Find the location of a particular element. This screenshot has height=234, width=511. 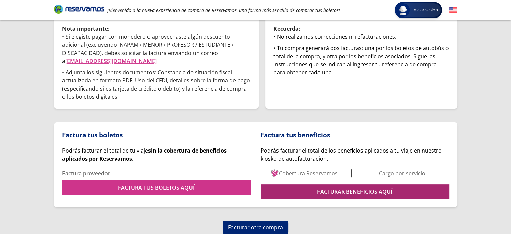

p: • Si elegiste pagar con monedero o aprovechaste algún descuento adicional (excluyendo INAPAM / ME... is located at coordinates (156, 49).